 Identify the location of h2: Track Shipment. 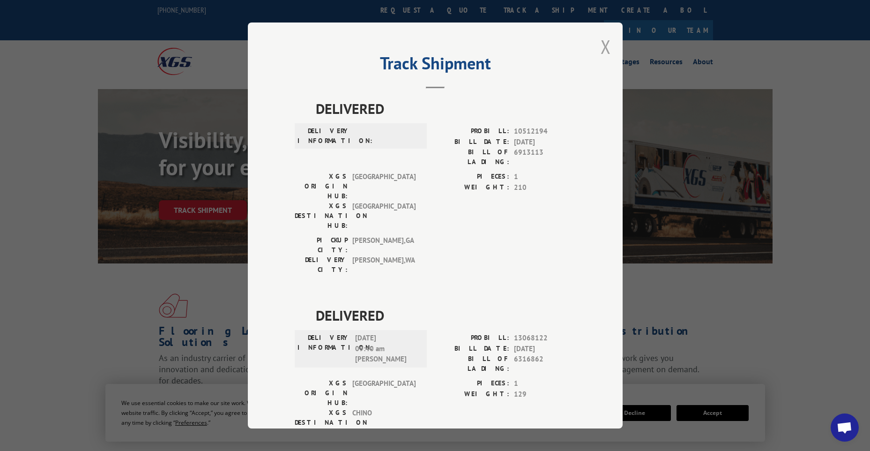
(435, 66).